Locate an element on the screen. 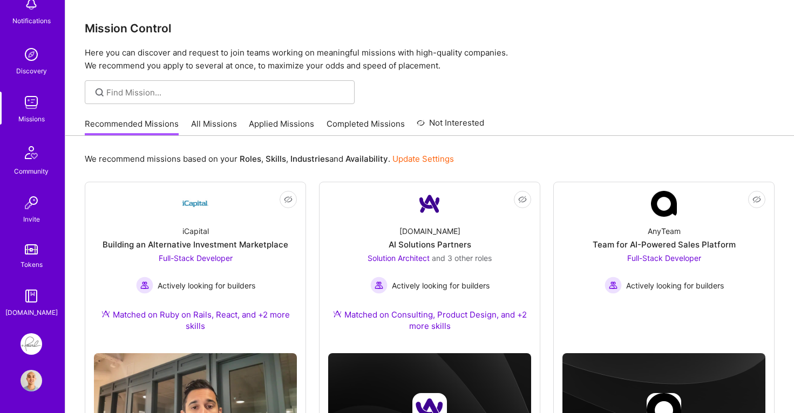 Image resolution: width=794 pixels, height=413 pixels. div: Discovery is located at coordinates (31, 71).